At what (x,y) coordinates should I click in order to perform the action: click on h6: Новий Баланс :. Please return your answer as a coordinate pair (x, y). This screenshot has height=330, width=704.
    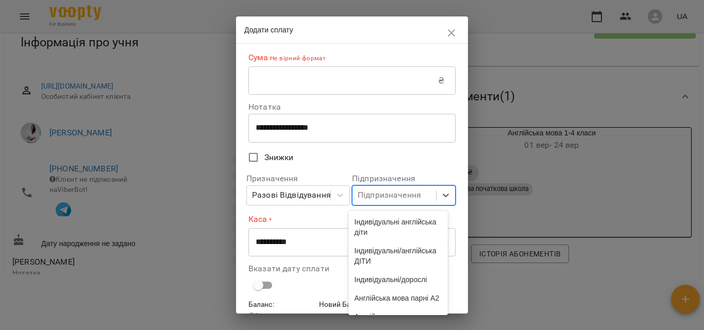
    Looking at the image, I should click on (352, 305).